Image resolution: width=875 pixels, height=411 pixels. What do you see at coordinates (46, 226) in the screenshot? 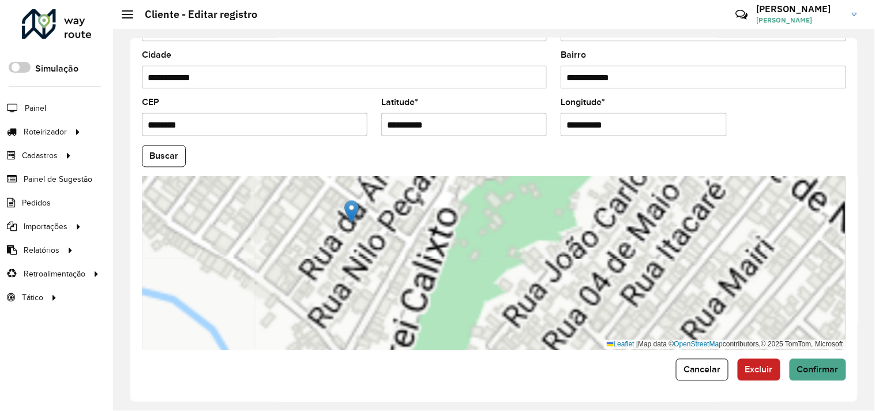
I see `span: Importações` at bounding box center [46, 226].